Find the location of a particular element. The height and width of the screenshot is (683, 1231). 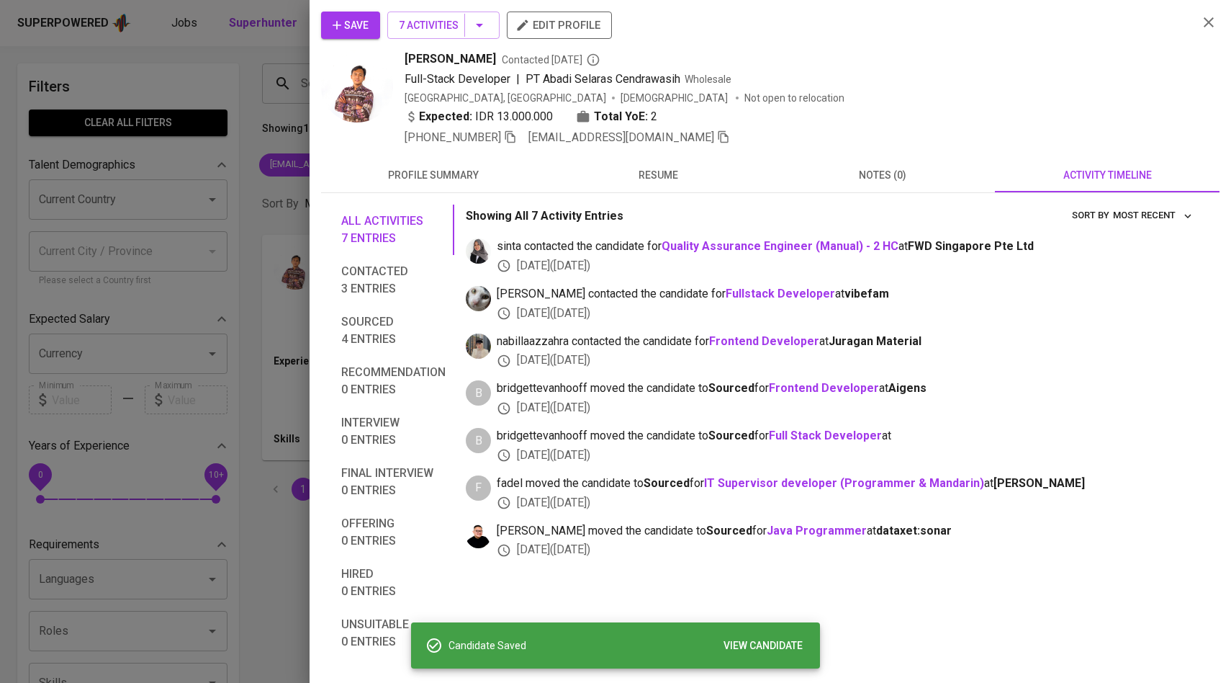

b: Full Stack Developer is located at coordinates (825, 435).